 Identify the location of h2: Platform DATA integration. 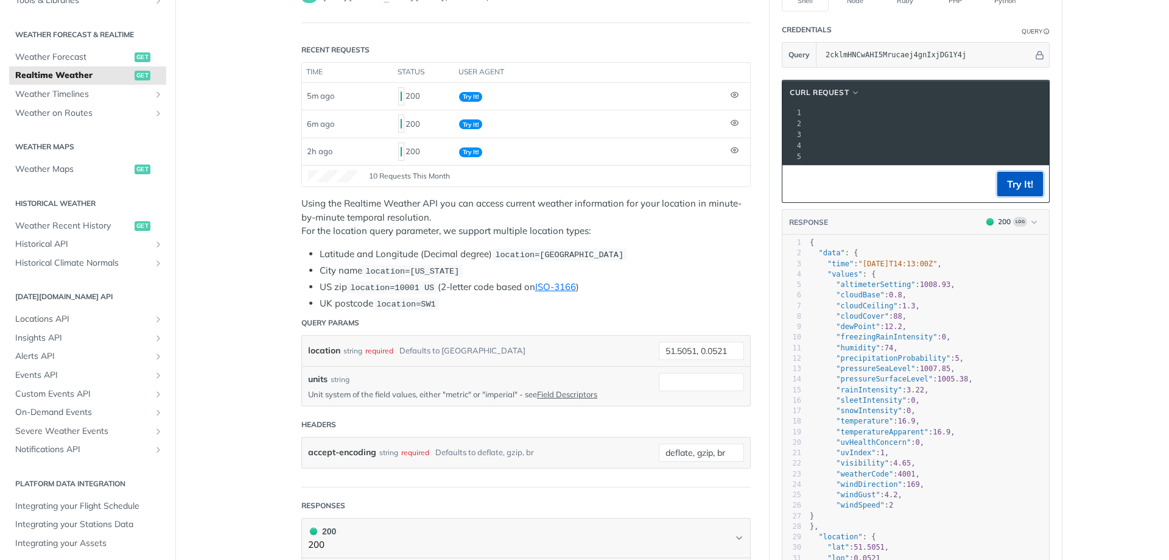
(88, 483).